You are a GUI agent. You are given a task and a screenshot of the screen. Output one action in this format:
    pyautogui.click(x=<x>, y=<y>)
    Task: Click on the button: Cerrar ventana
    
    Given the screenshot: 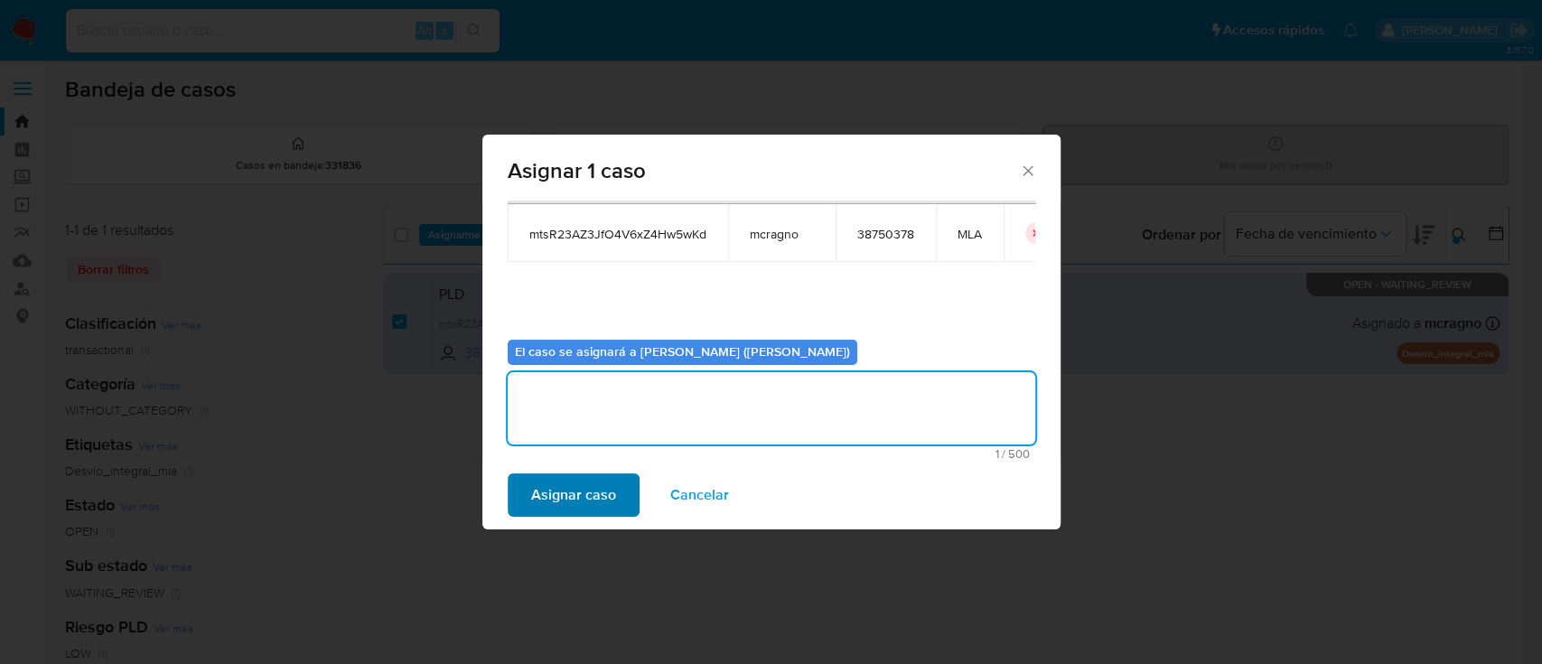 What is the action you would take?
    pyautogui.click(x=1027, y=170)
    